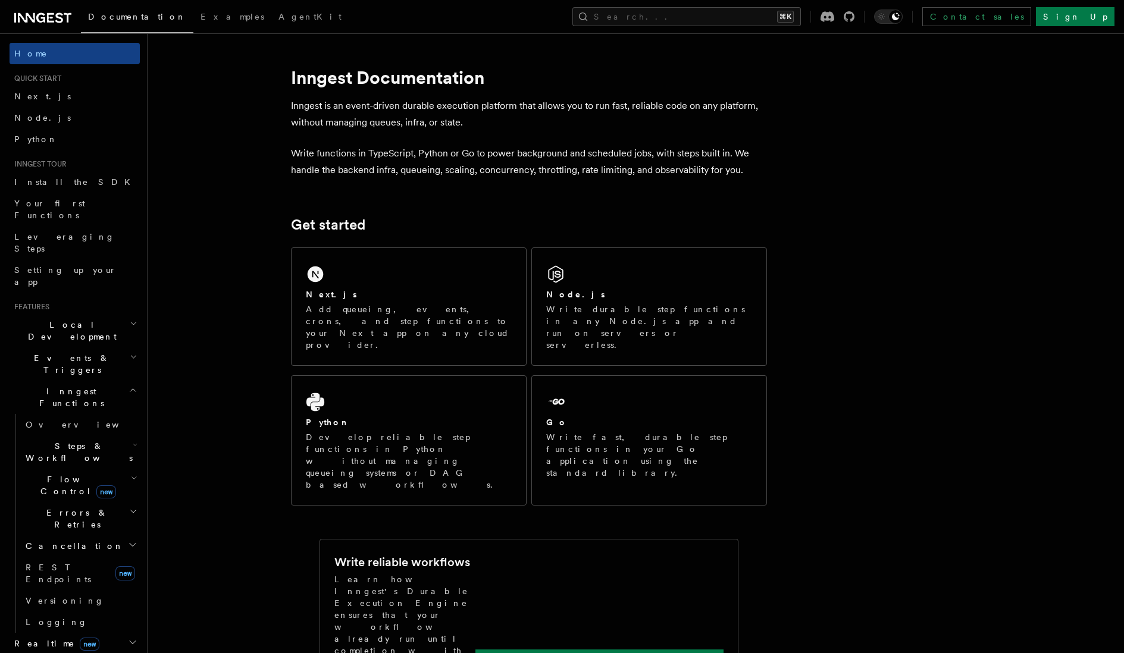 The image size is (1124, 653). I want to click on span: Overview, so click(87, 425).